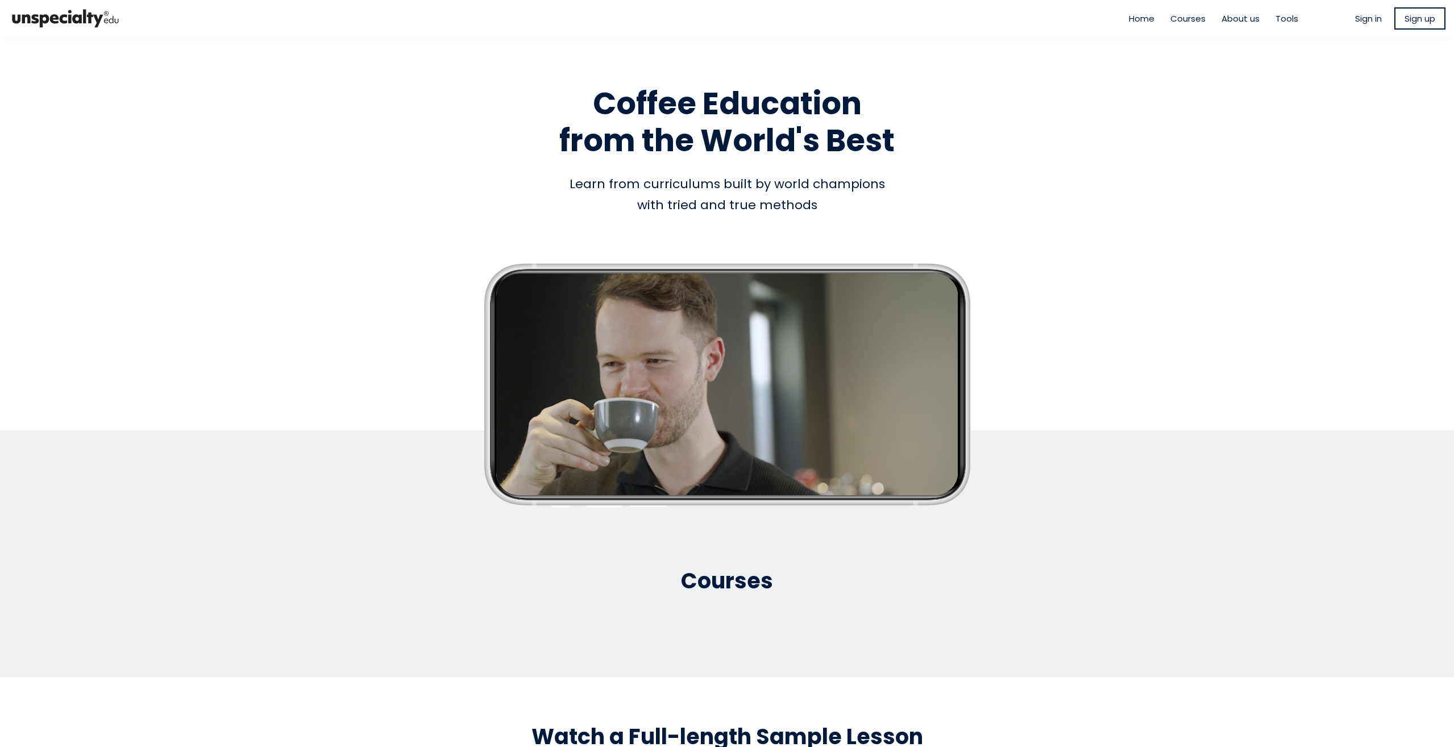 This screenshot has width=1454, height=747. Describe the element at coordinates (1240, 18) in the screenshot. I see `a: About us` at that location.